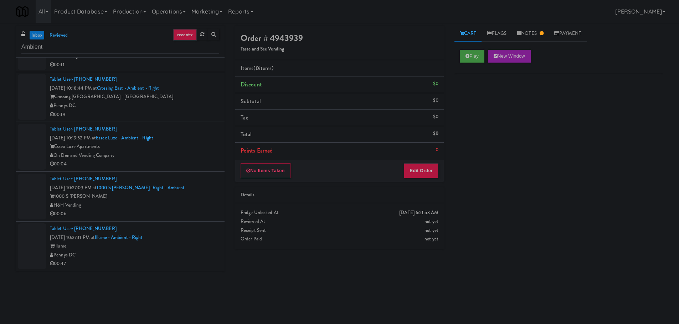 This screenshot has height=324, width=679. What do you see at coordinates (134, 156) in the screenshot?
I see `div: On Demand Vending Company` at bounding box center [134, 156].